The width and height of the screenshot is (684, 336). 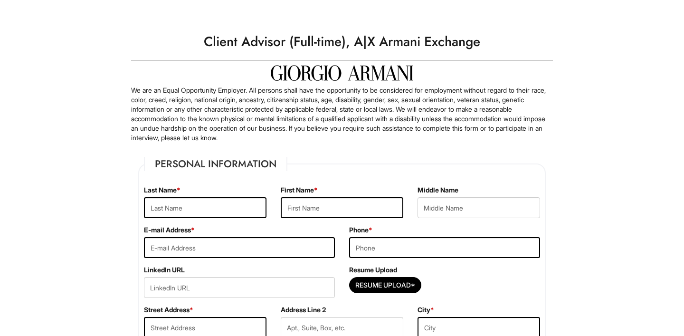 What do you see at coordinates (342, 207) in the screenshot?
I see `input: First Name` at bounding box center [342, 207].